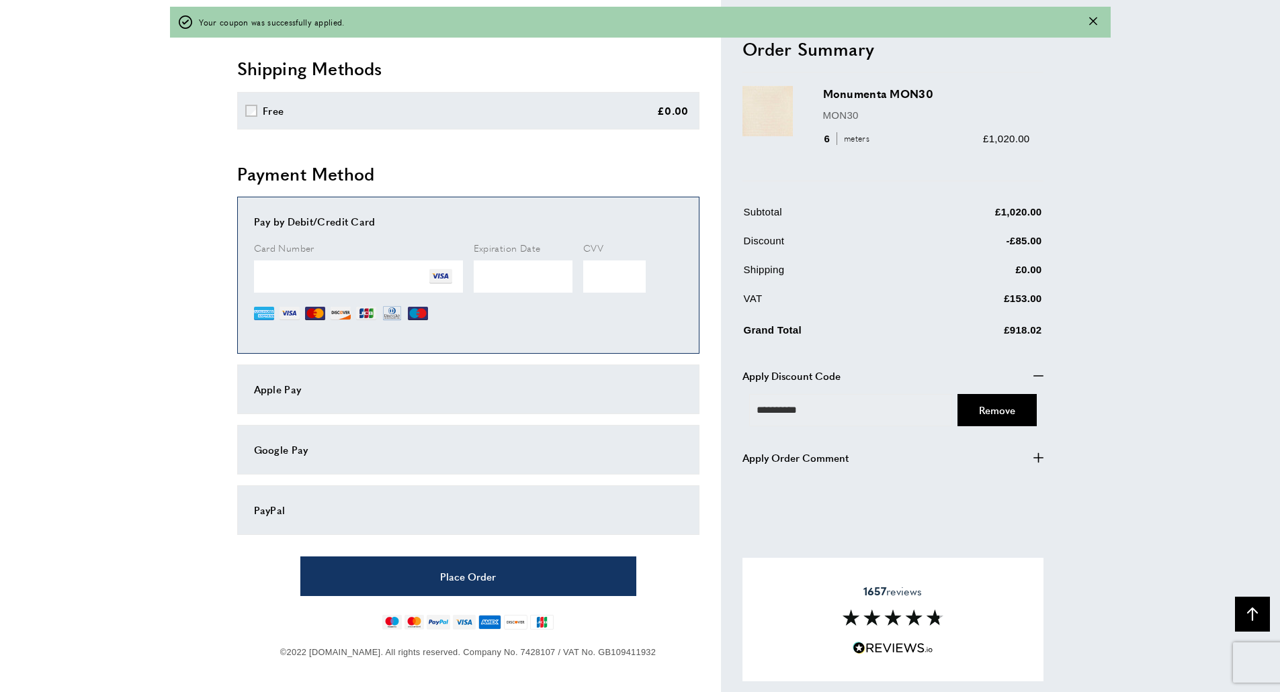 The image size is (1280, 692). Describe the element at coordinates (825, 245) in the screenshot. I see `td: Discount` at that location.